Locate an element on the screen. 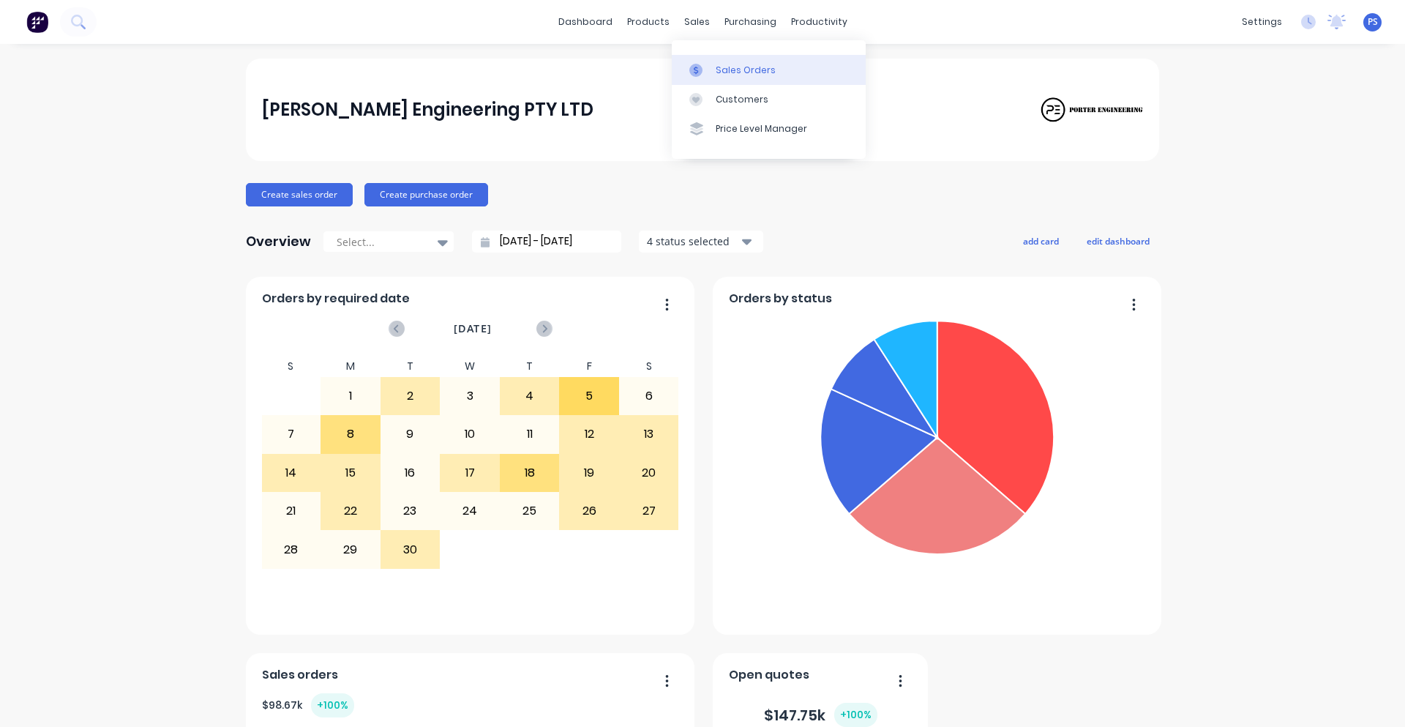 Image resolution: width=1405 pixels, height=727 pixels. div: 13 is located at coordinates (649, 434).